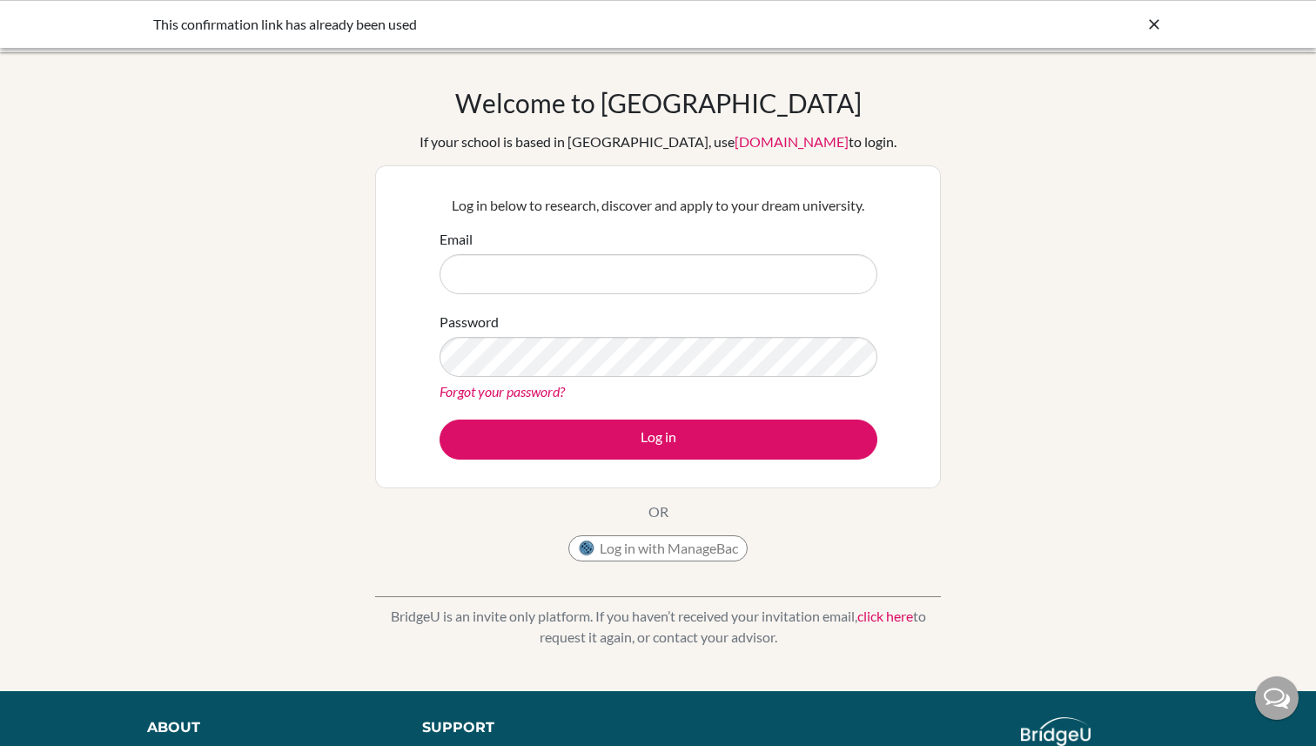  What do you see at coordinates (265, 728) in the screenshot?
I see `div: About` at bounding box center [265, 728].